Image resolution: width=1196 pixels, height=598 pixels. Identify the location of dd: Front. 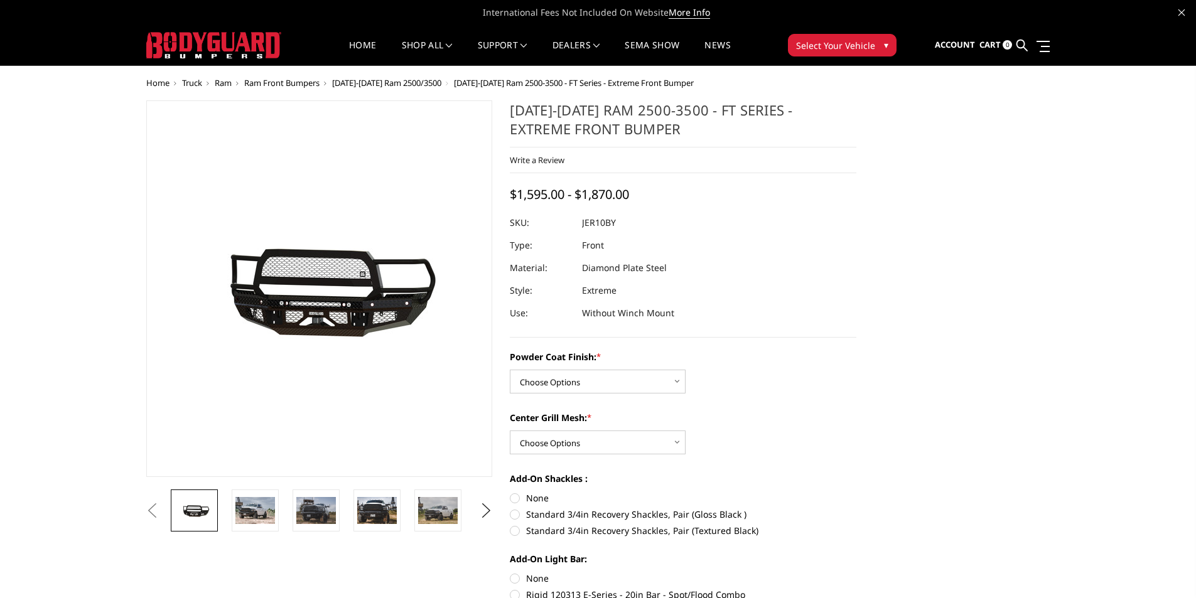
(593, 246).